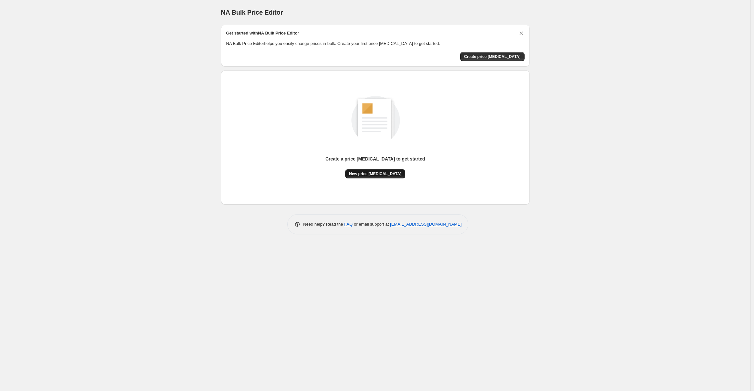  What do you see at coordinates (324, 224) in the screenshot?
I see `span: Need help? Read the` at bounding box center [324, 224].